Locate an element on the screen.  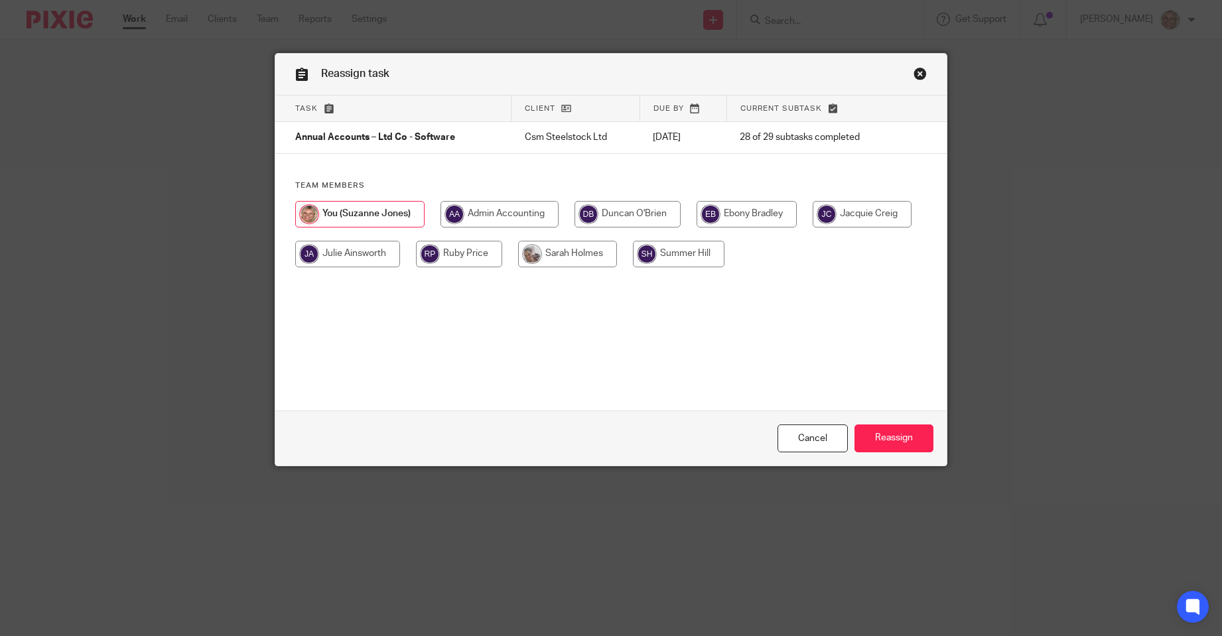
input: Reassign is located at coordinates (894, 439).